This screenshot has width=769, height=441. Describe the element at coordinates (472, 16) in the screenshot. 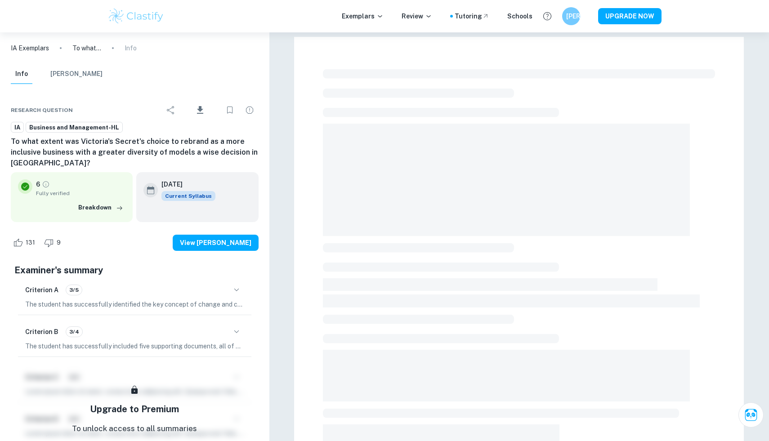

I see `a: Tutoring` at that location.